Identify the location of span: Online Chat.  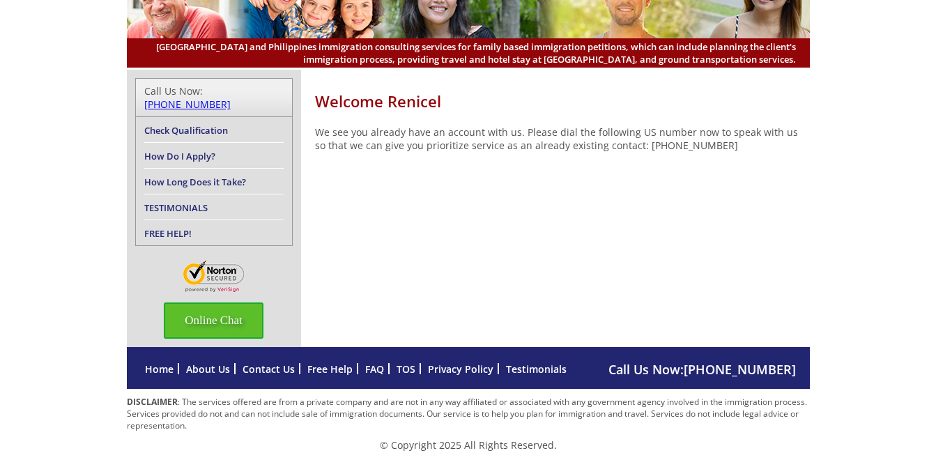
(213, 320).